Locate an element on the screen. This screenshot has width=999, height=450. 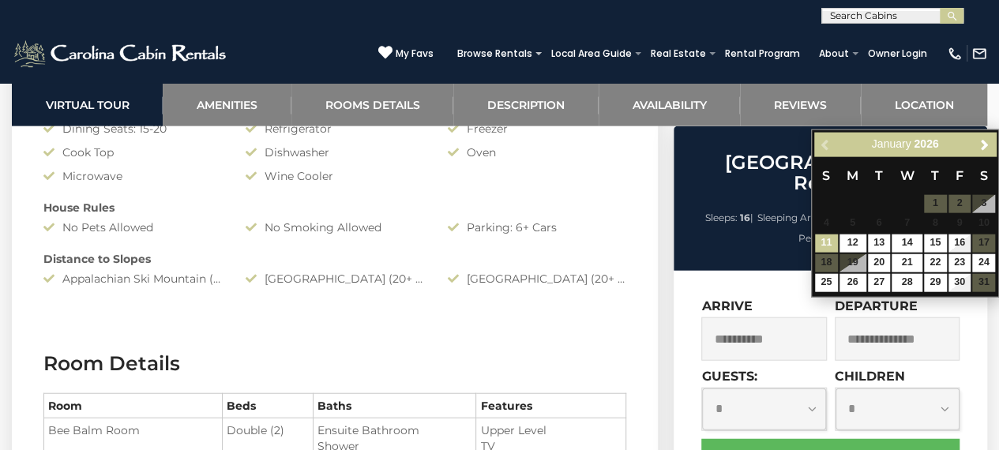
span: 8 is located at coordinates (935, 223).